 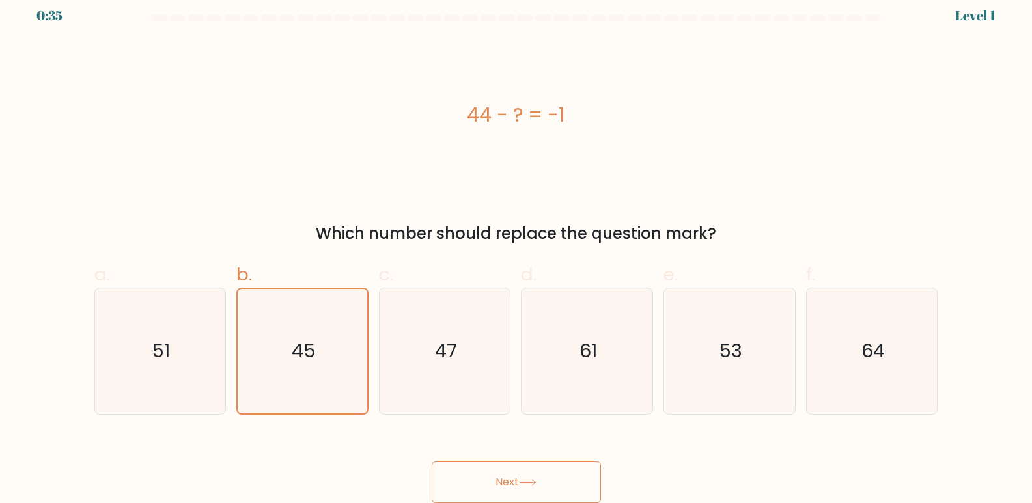 What do you see at coordinates (873, 352) in the screenshot?
I see `text: 64` at bounding box center [873, 352].